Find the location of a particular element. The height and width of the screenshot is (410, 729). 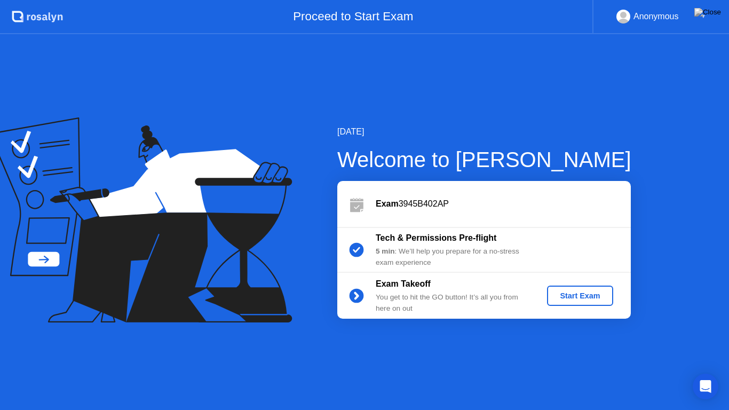

div: : We’ll help you prepare for a no-stress exam experience is located at coordinates (453, 257).